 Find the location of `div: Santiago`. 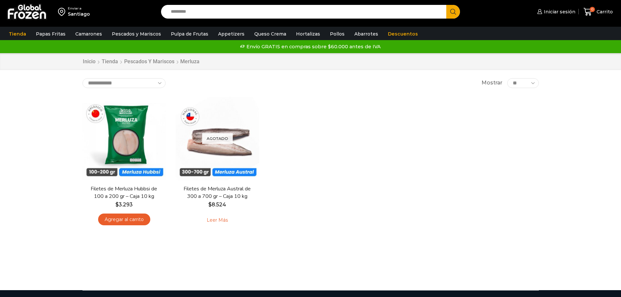

div: Santiago is located at coordinates (79, 14).